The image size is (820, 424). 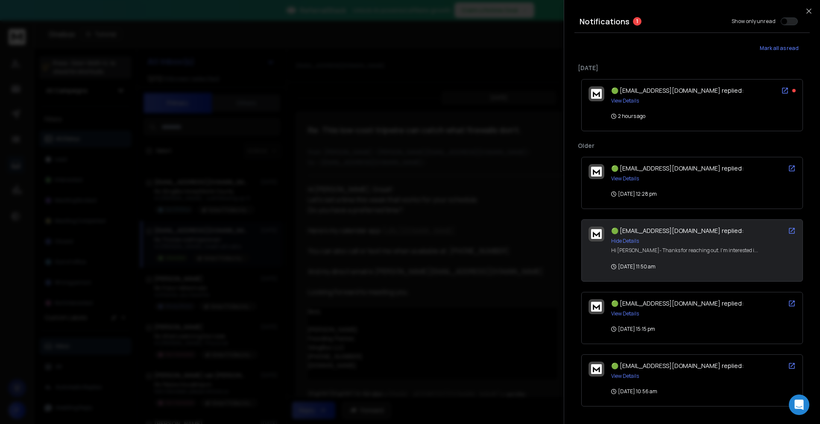 What do you see at coordinates (799, 405) in the screenshot?
I see `div: Open Intercom Messenger` at bounding box center [799, 405].